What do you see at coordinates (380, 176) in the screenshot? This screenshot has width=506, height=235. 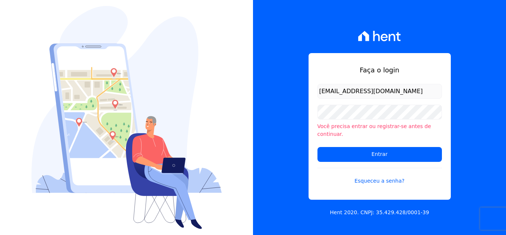 I see `a: Esqueceu a senha?` at bounding box center [380, 176].